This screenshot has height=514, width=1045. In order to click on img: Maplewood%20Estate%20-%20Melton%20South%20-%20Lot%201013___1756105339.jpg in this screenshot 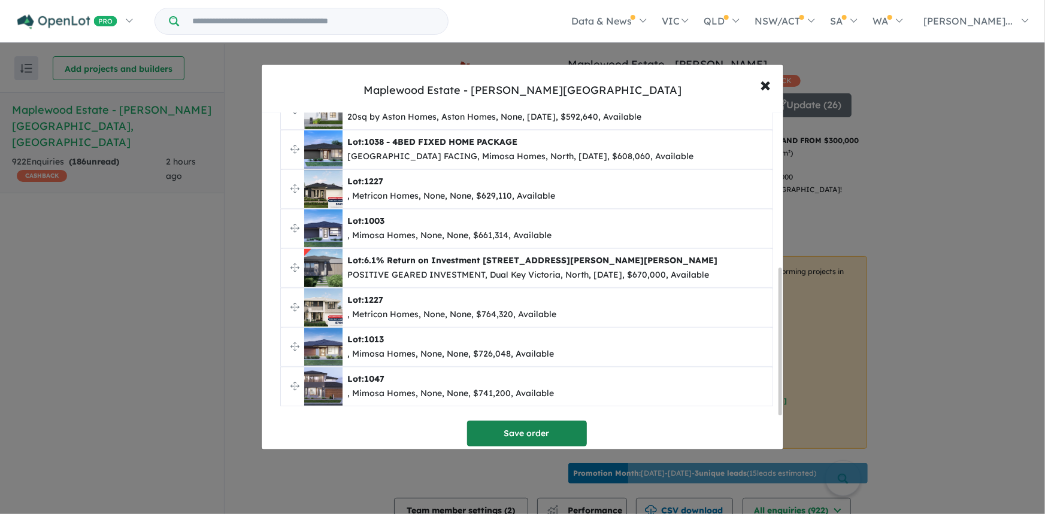, I will do `click(323, 347)`.